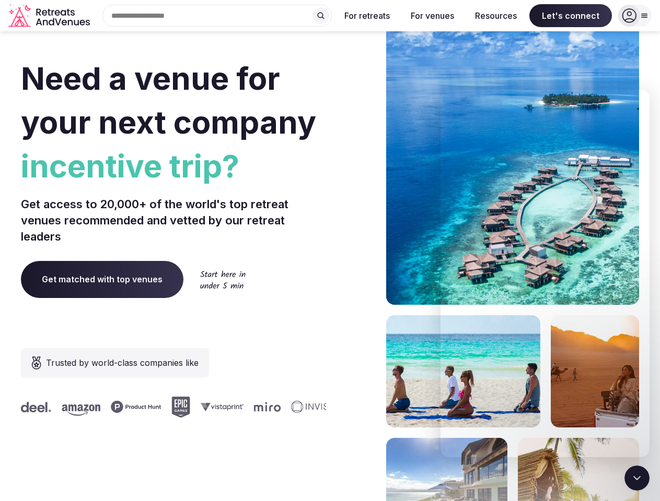 This screenshot has width=660, height=501. I want to click on span: Get matched with top venues, so click(102, 279).